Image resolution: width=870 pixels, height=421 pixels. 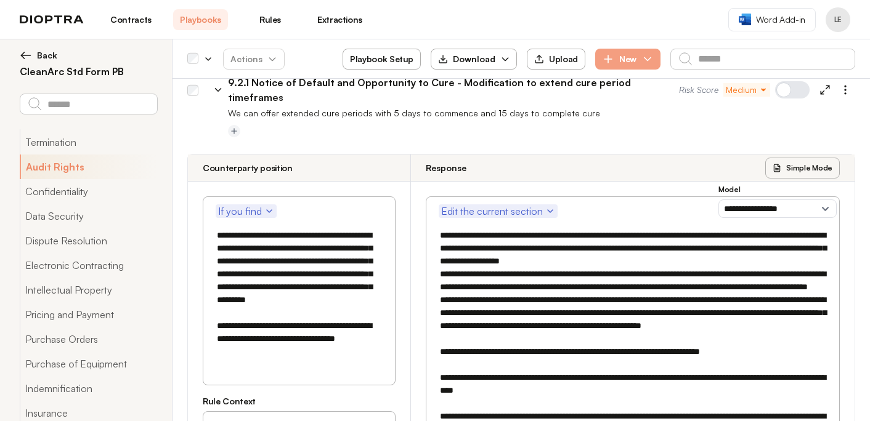 I want to click on button: If you find, so click(x=246, y=211).